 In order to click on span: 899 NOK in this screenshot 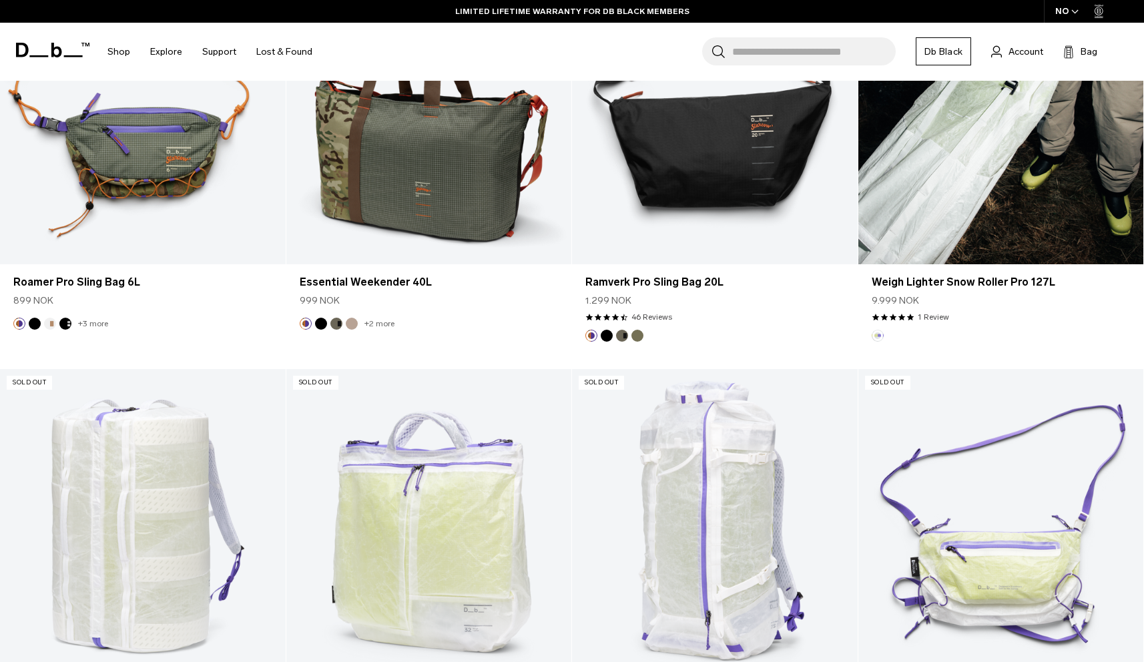, I will do `click(33, 300)`.